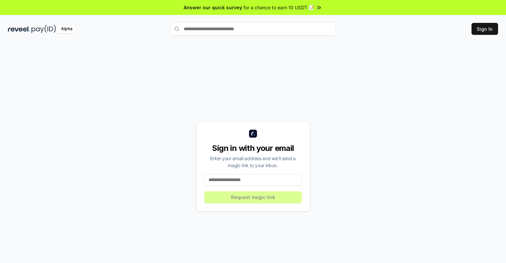 The height and width of the screenshot is (263, 506). Describe the element at coordinates (213, 7) in the screenshot. I see `span: Answer our quick survey` at that location.